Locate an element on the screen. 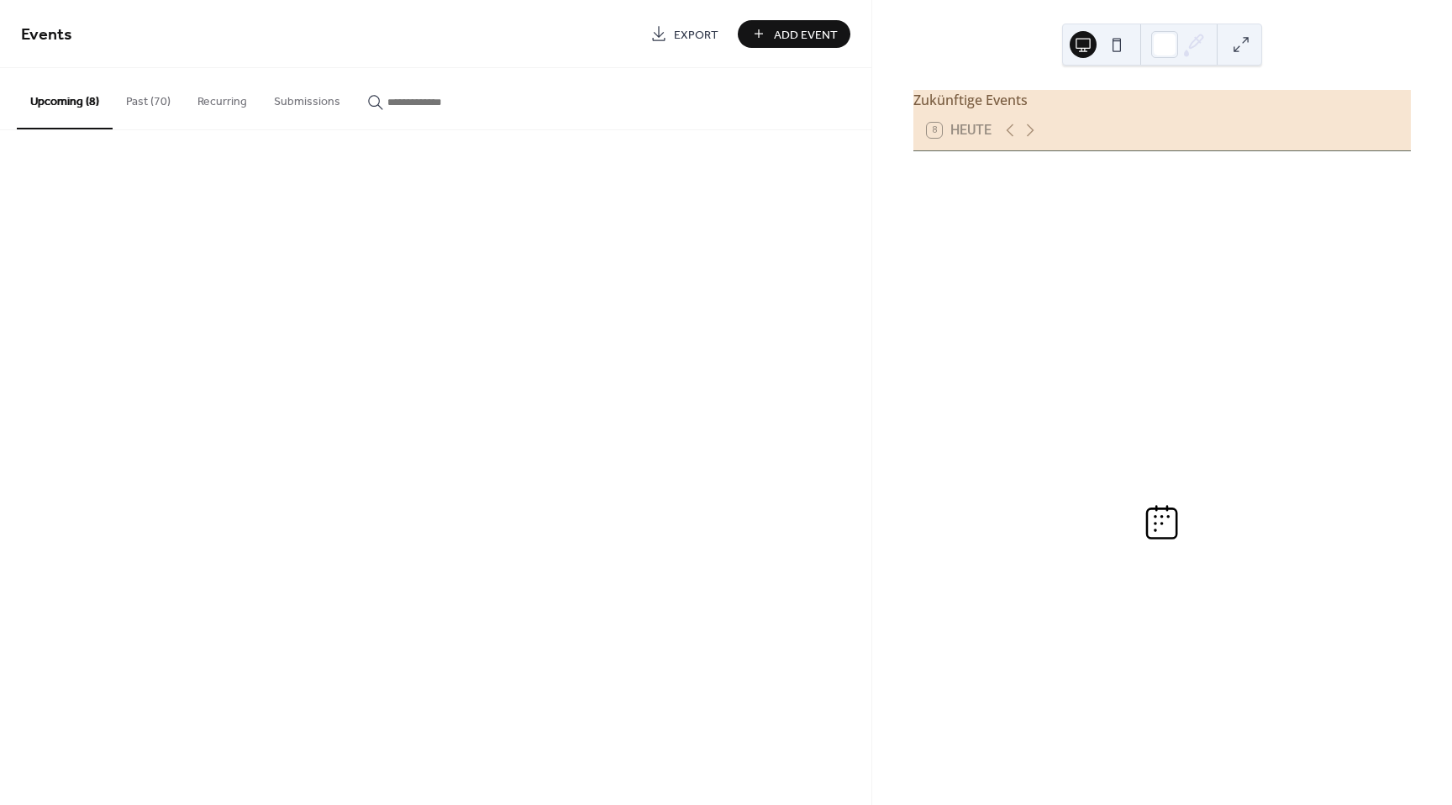 Image resolution: width=1452 pixels, height=805 pixels. span: Events is located at coordinates (46, 34).